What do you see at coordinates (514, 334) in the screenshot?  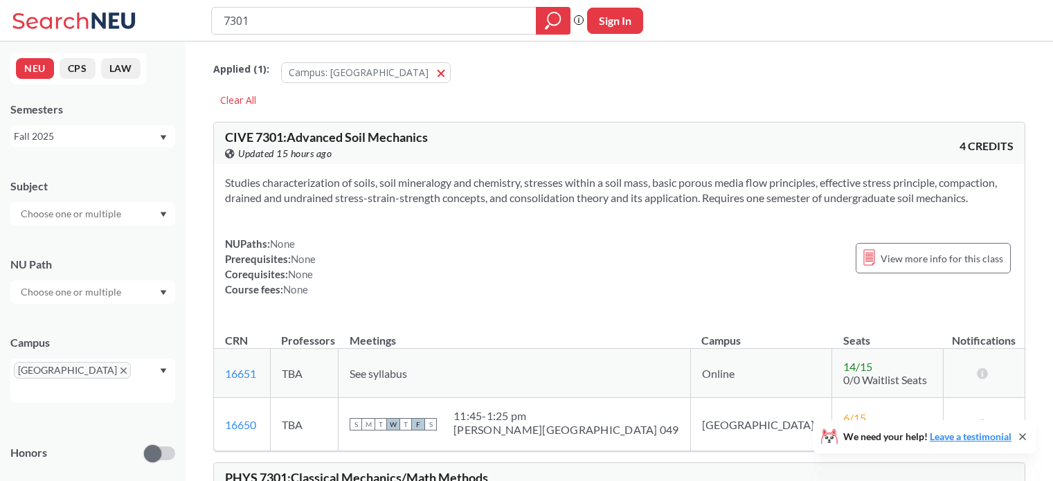 I see `th: Meetings` at bounding box center [514, 334].